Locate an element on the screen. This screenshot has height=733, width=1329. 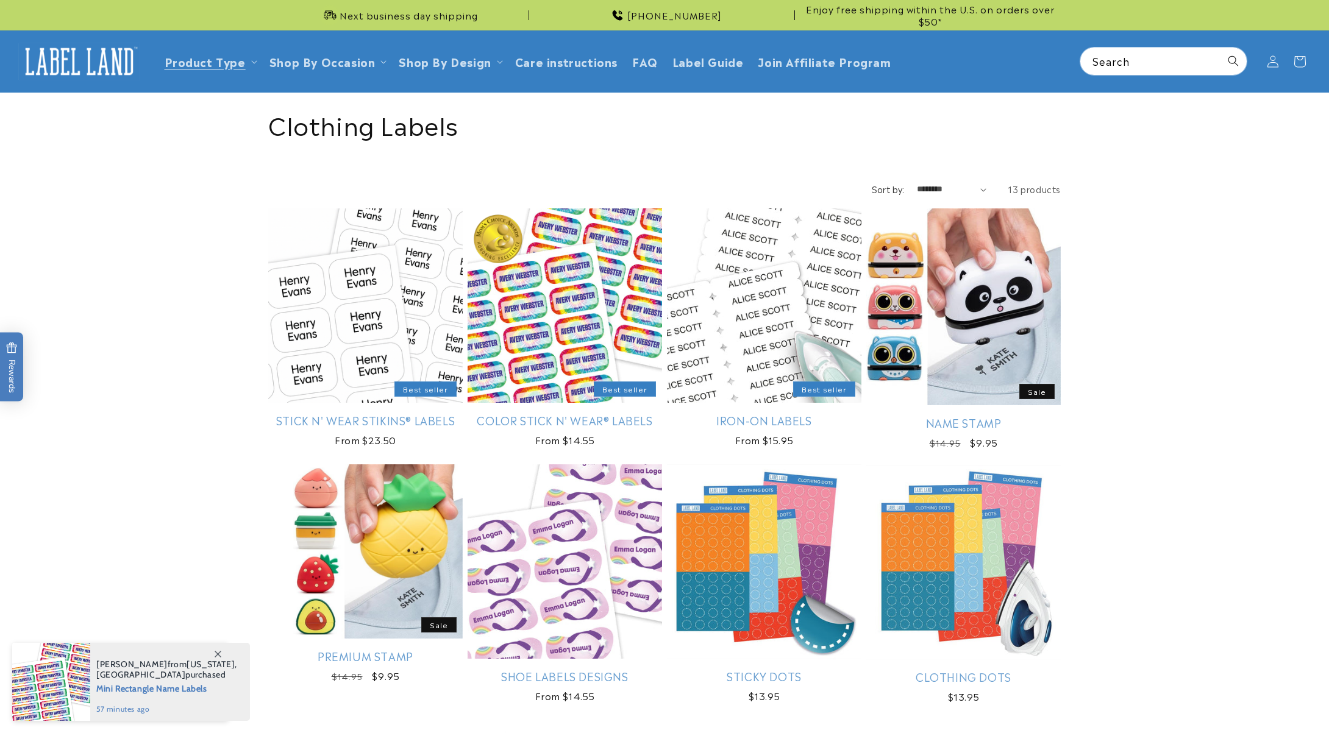
a: Name Stamp is located at coordinates (963, 422).